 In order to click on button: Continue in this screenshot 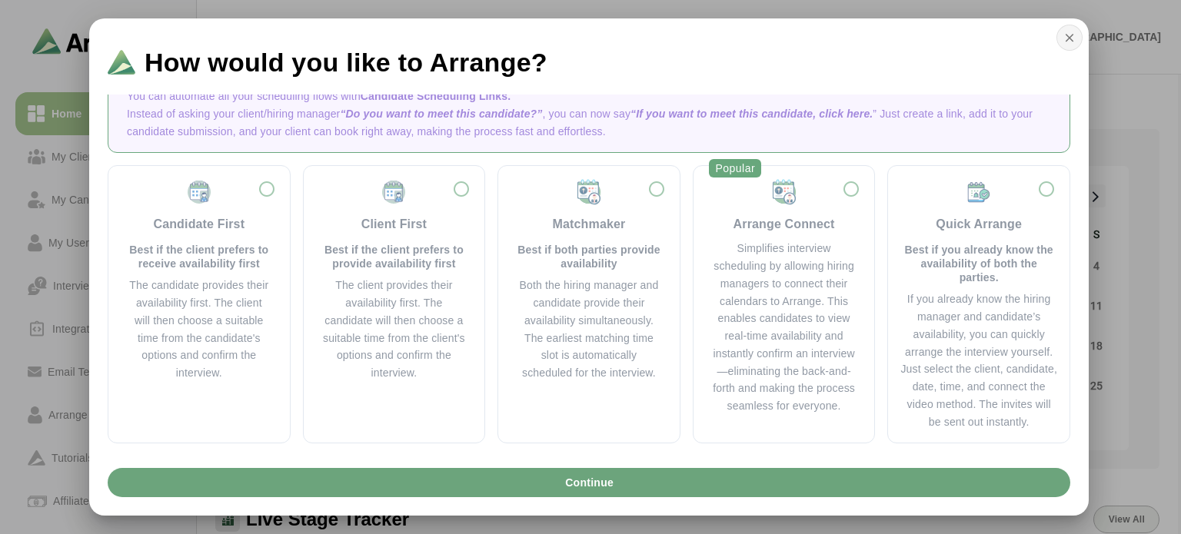, I will do `click(589, 483)`.